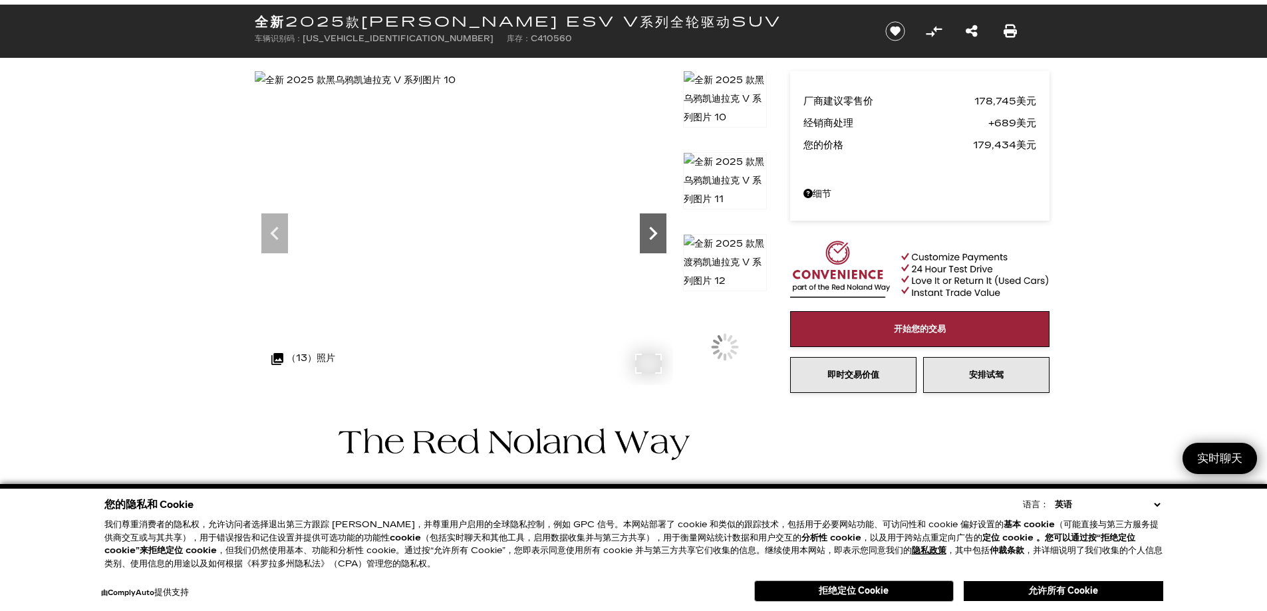 The image size is (1267, 611). What do you see at coordinates (733, 538) in the screenshot?
I see `font: 用于衡量网站统计数据和用户交互的` at bounding box center [733, 538].